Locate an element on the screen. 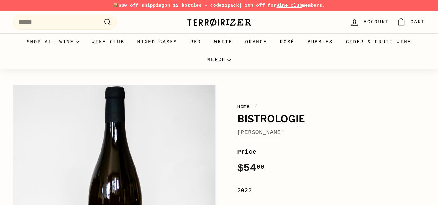 This screenshot has width=438, height=205. a: Cart is located at coordinates (411, 22).